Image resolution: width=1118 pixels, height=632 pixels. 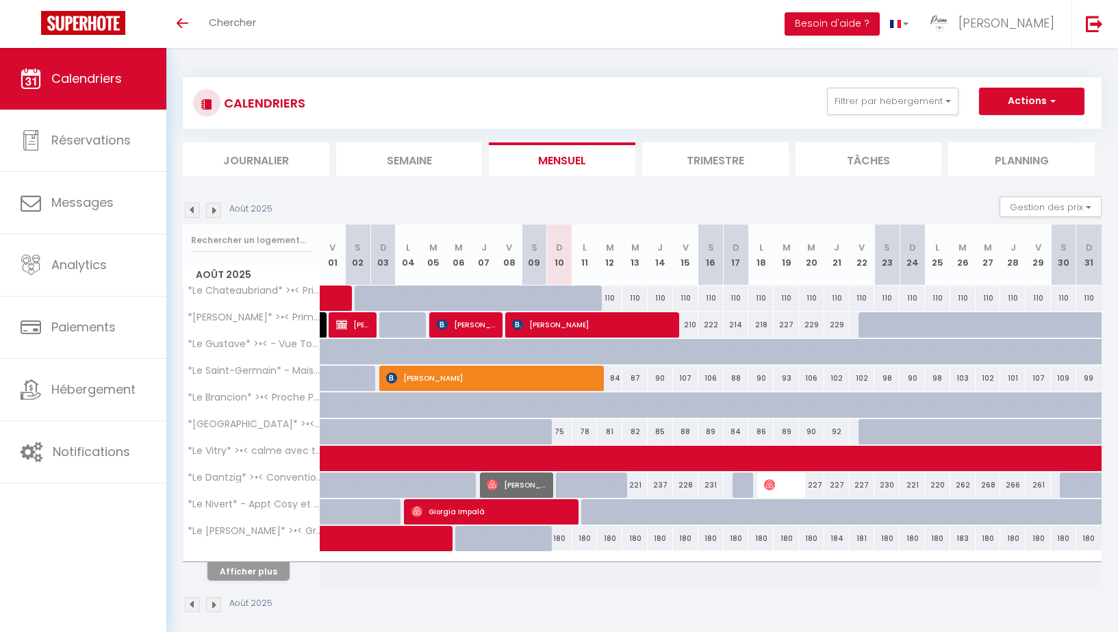 I want to click on div: 183, so click(x=963, y=538).